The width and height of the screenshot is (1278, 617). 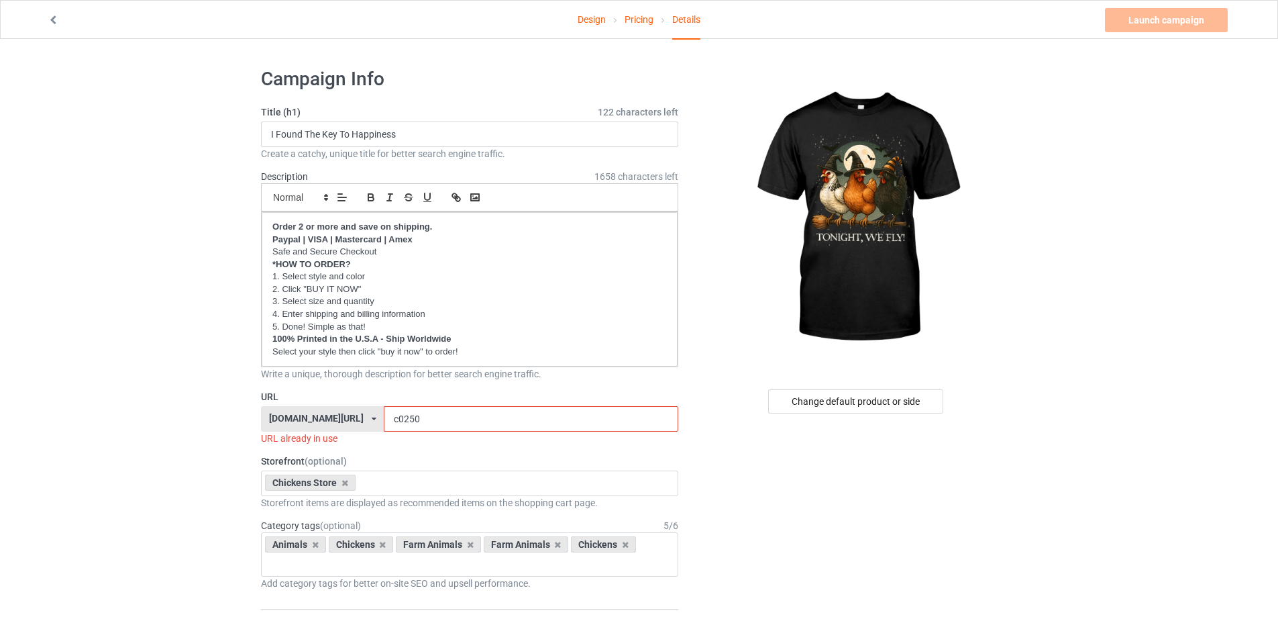 What do you see at coordinates (362, 338) in the screenshot?
I see `strong: 100% Printed in the U.S.A - Ship Worldwide` at bounding box center [362, 338].